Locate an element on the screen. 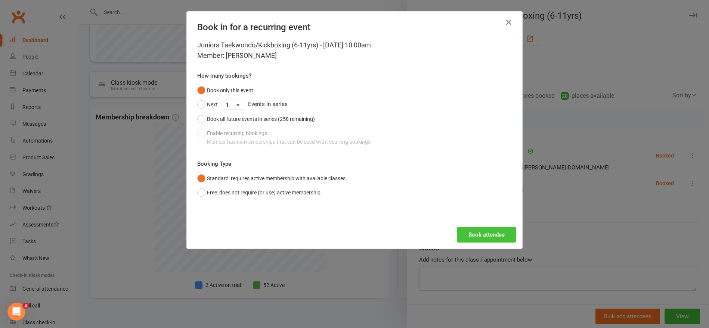  button: Book all future events in series (258 remaining) is located at coordinates (256, 119).